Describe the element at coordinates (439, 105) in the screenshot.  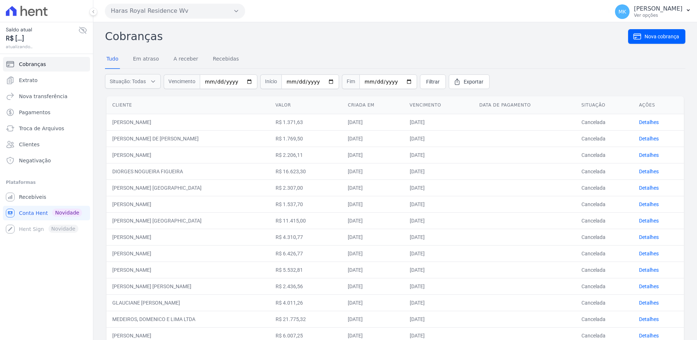
I see `th: Vencimento` at that location.